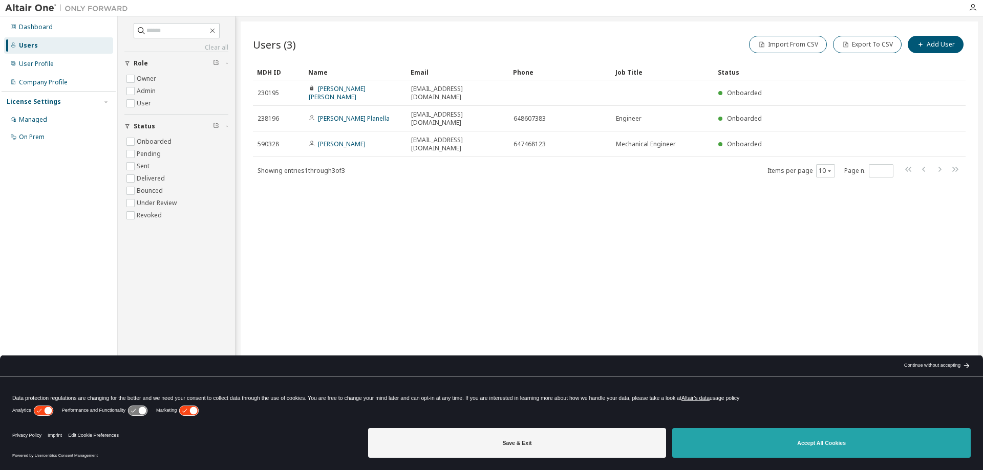 This screenshot has height=470, width=983. Describe the element at coordinates (141, 63) in the screenshot. I see `span: Role` at that location.